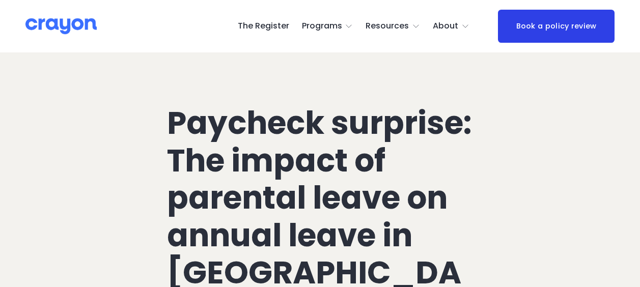  Describe the element at coordinates (61, 26) in the screenshot. I see `img: Crayon` at that location.